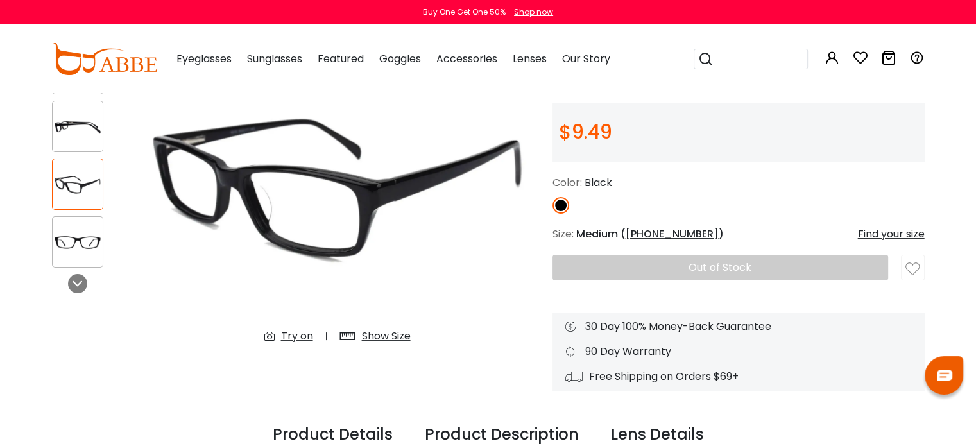 Image resolution: width=976 pixels, height=446 pixels. Describe the element at coordinates (650, 234) in the screenshot. I see `span: Medium ( )` at that location.